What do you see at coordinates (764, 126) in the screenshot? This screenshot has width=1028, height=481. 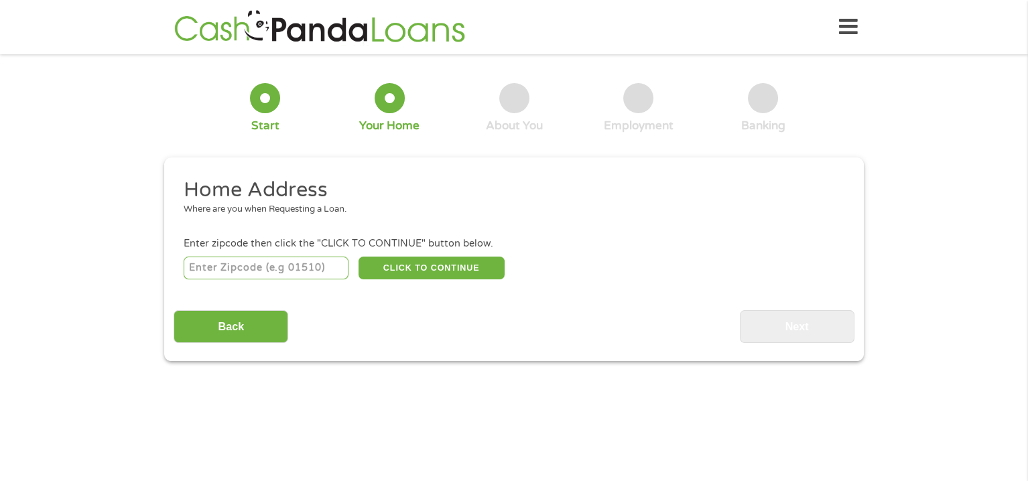 I see `div: Banking` at bounding box center [764, 126].